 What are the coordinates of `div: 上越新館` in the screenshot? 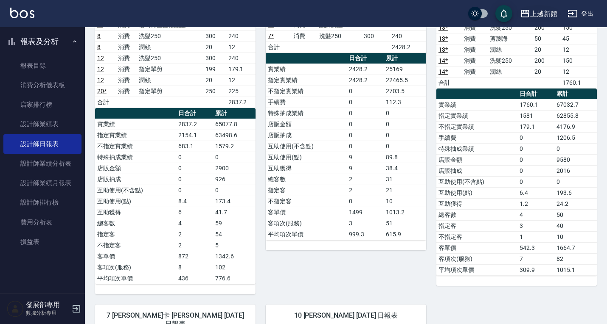 It's located at (543, 14).